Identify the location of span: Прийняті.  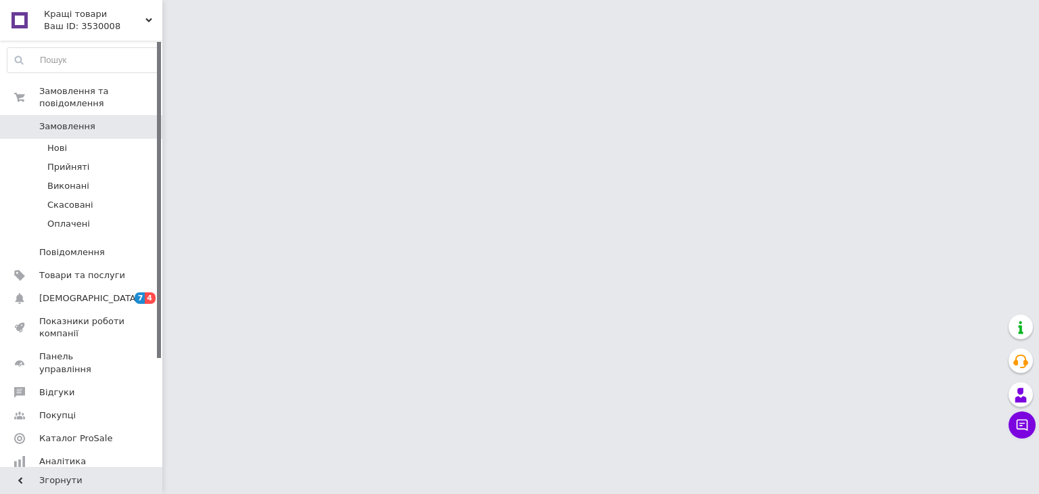
(68, 167).